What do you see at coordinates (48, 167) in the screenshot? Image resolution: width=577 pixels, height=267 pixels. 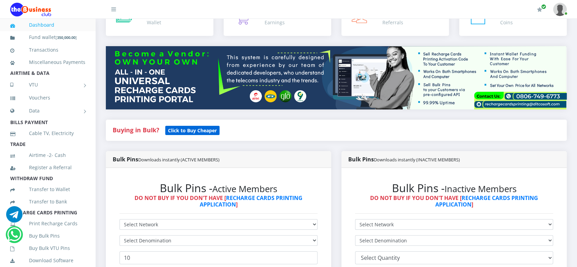 I see `a: Register a Referral` at bounding box center [48, 167].